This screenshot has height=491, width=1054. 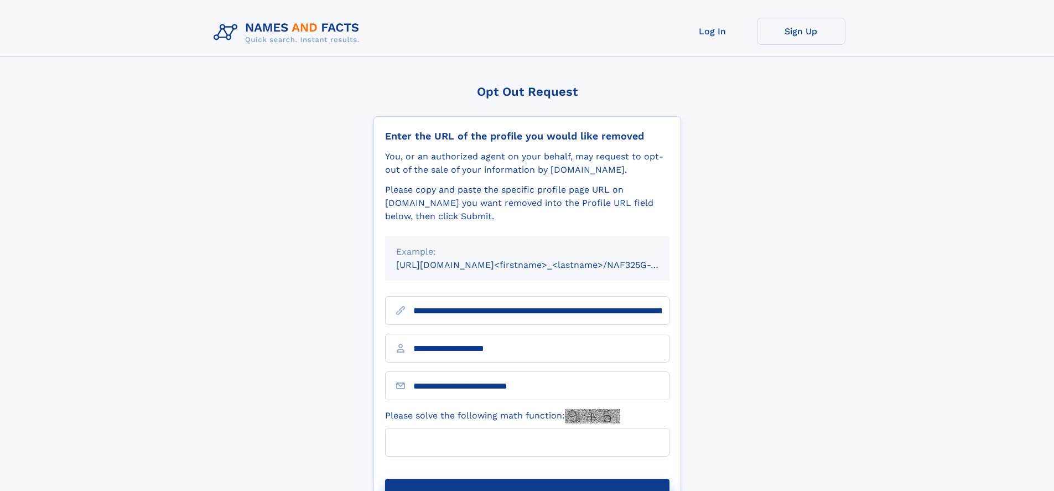 I want to click on div: Enter the URL of the profile you would like removed, so click(x=527, y=136).